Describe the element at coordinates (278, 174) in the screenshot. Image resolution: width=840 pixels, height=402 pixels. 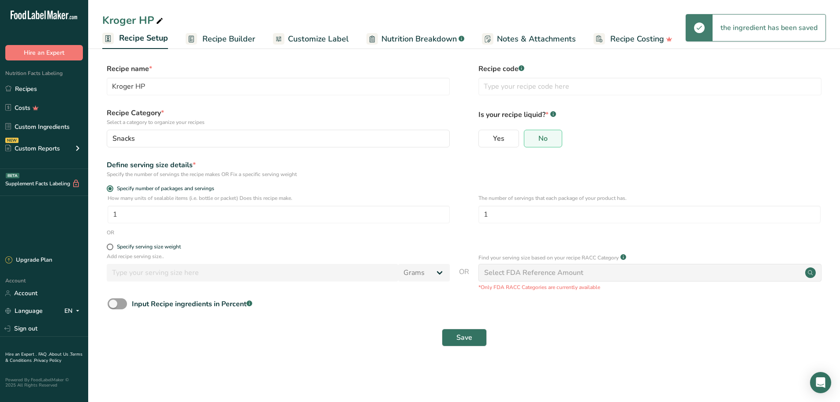
I see `div: Specify the number of servings the recipe makes OR Fix a specific serving weight` at that location.